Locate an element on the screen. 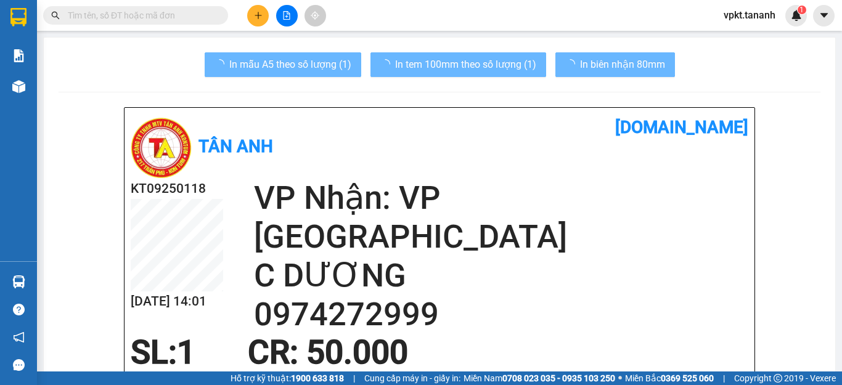 This screenshot has height=385, width=842. button: In biên nhận 80mm is located at coordinates (615, 65).